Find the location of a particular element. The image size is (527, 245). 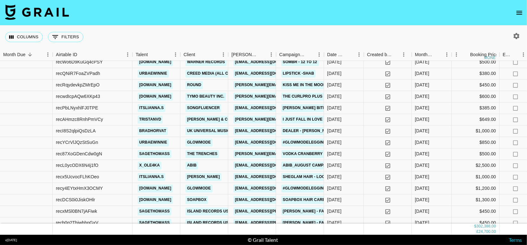

div: $1,000.00 is located at coordinates (476, 132).